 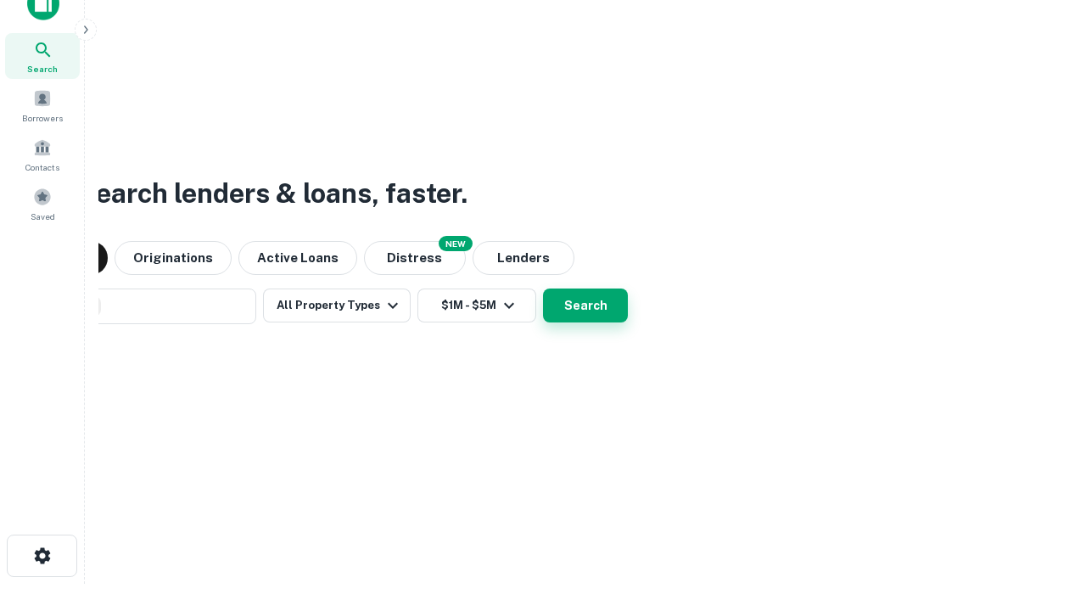 I want to click on div: Saved, so click(x=42, y=204).